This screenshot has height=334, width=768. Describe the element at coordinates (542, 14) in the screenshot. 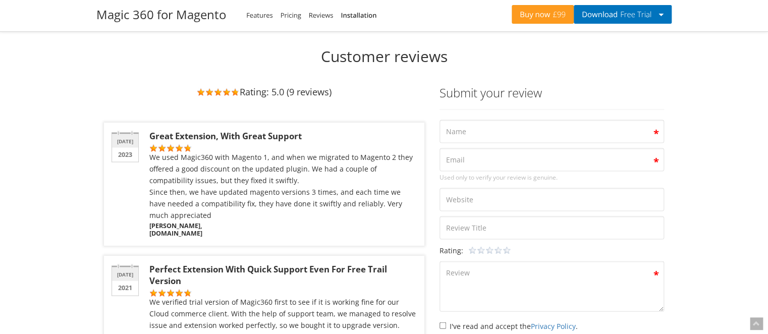

I see `a: Buy now£99` at that location.